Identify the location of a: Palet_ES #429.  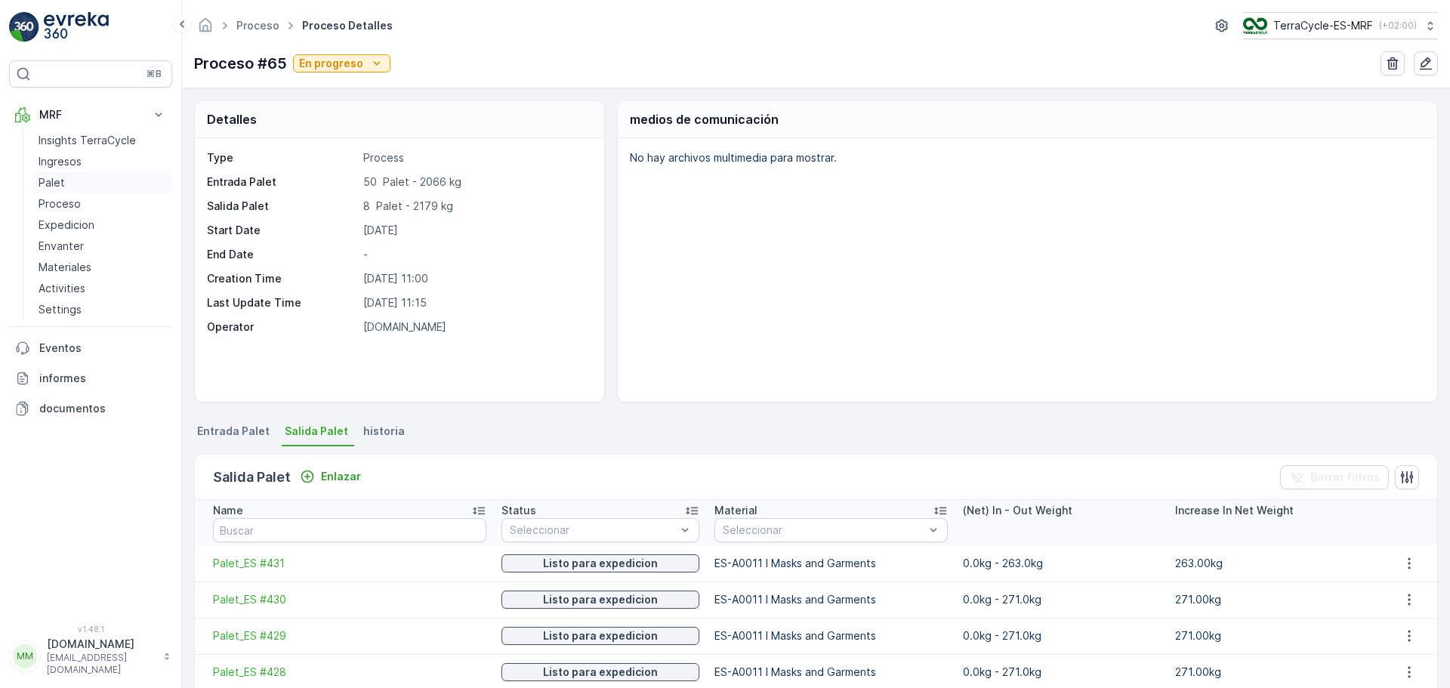
(350, 636).